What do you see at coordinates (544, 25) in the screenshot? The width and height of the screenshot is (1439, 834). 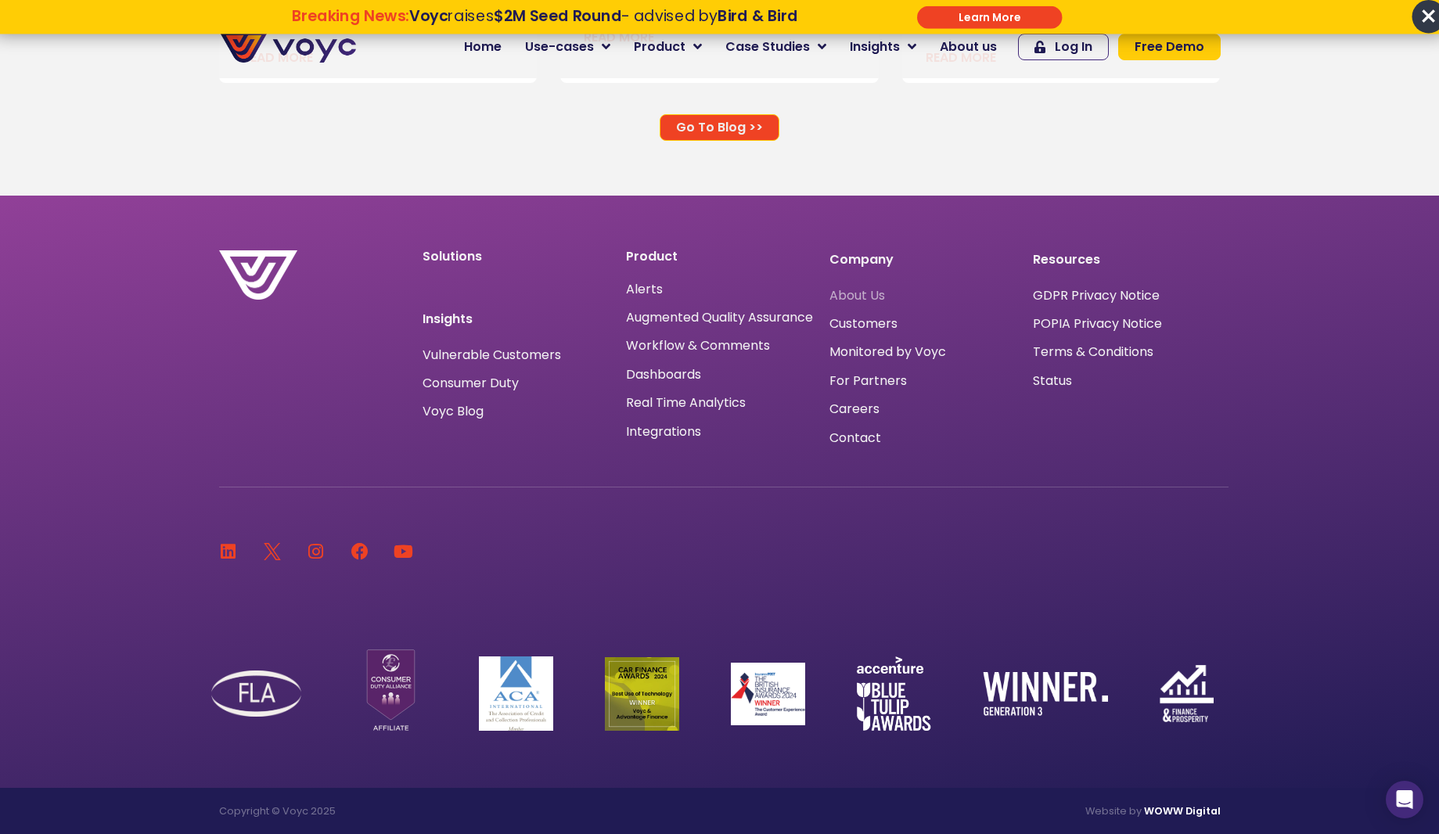 I see `div: Breaking News: Voyc raises $2M Seed Round - advised by Bird & Bird` at bounding box center [544, 25].